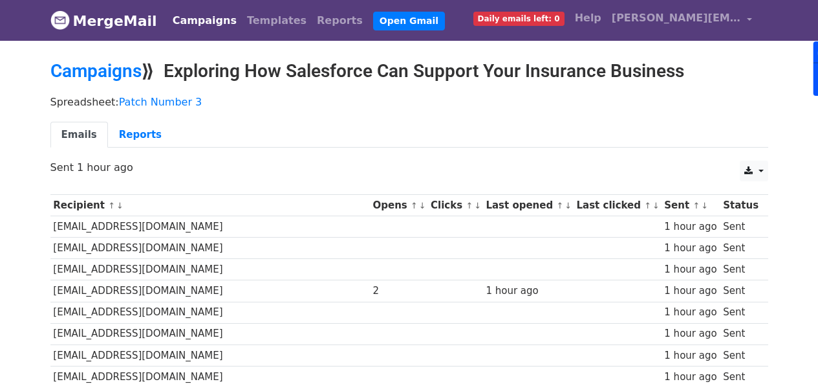 This screenshot has height=384, width=818. What do you see at coordinates (277, 21) in the screenshot?
I see `a: Templates` at bounding box center [277, 21].